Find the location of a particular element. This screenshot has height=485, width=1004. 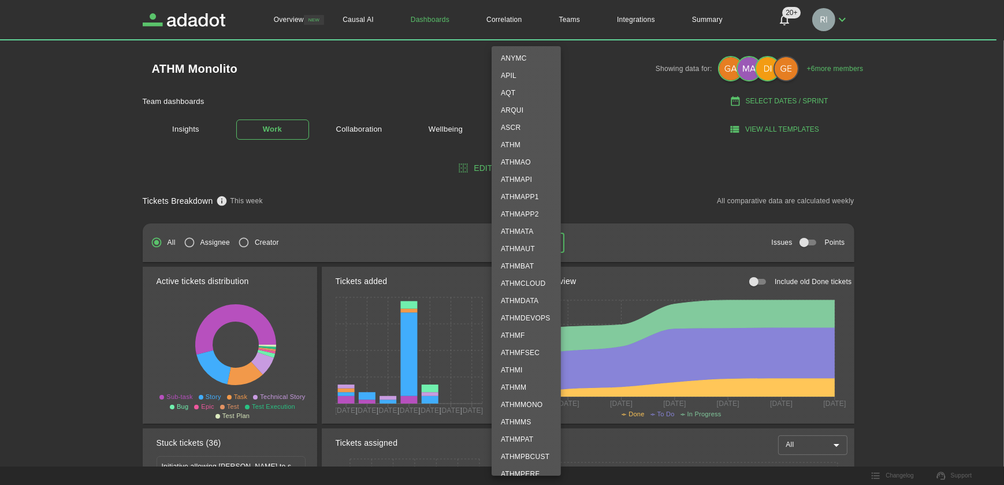

li: ATHMCLOUD is located at coordinates (526, 284).